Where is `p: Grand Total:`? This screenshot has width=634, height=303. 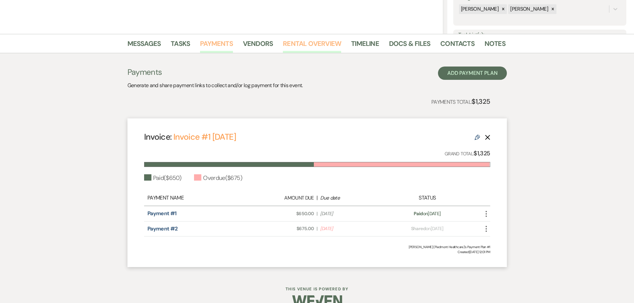
p: Grand Total: is located at coordinates (468, 154).